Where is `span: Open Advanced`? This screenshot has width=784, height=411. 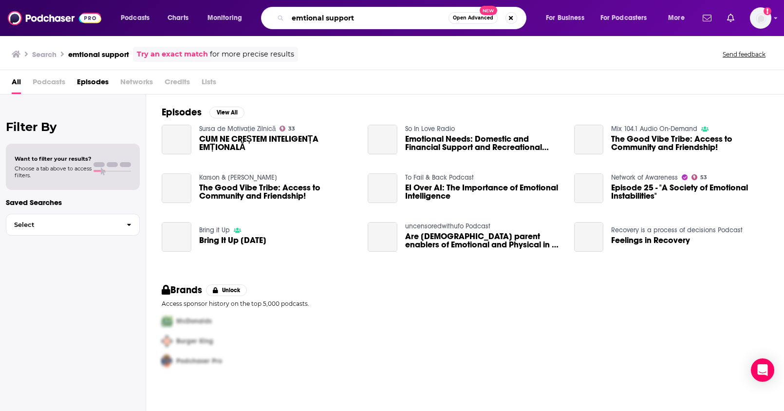
span: Open Advanced is located at coordinates (473, 18).